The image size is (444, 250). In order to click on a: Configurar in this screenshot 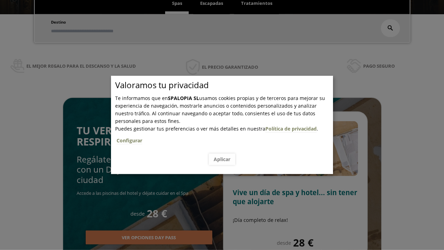, I will do `click(129, 141)`.